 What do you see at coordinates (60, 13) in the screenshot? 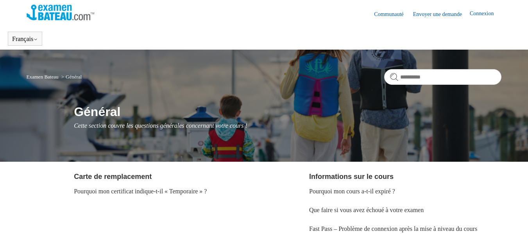
I see `img: Page d’accueil du Centre d’aide Examen Bateau` at bounding box center [60, 13].